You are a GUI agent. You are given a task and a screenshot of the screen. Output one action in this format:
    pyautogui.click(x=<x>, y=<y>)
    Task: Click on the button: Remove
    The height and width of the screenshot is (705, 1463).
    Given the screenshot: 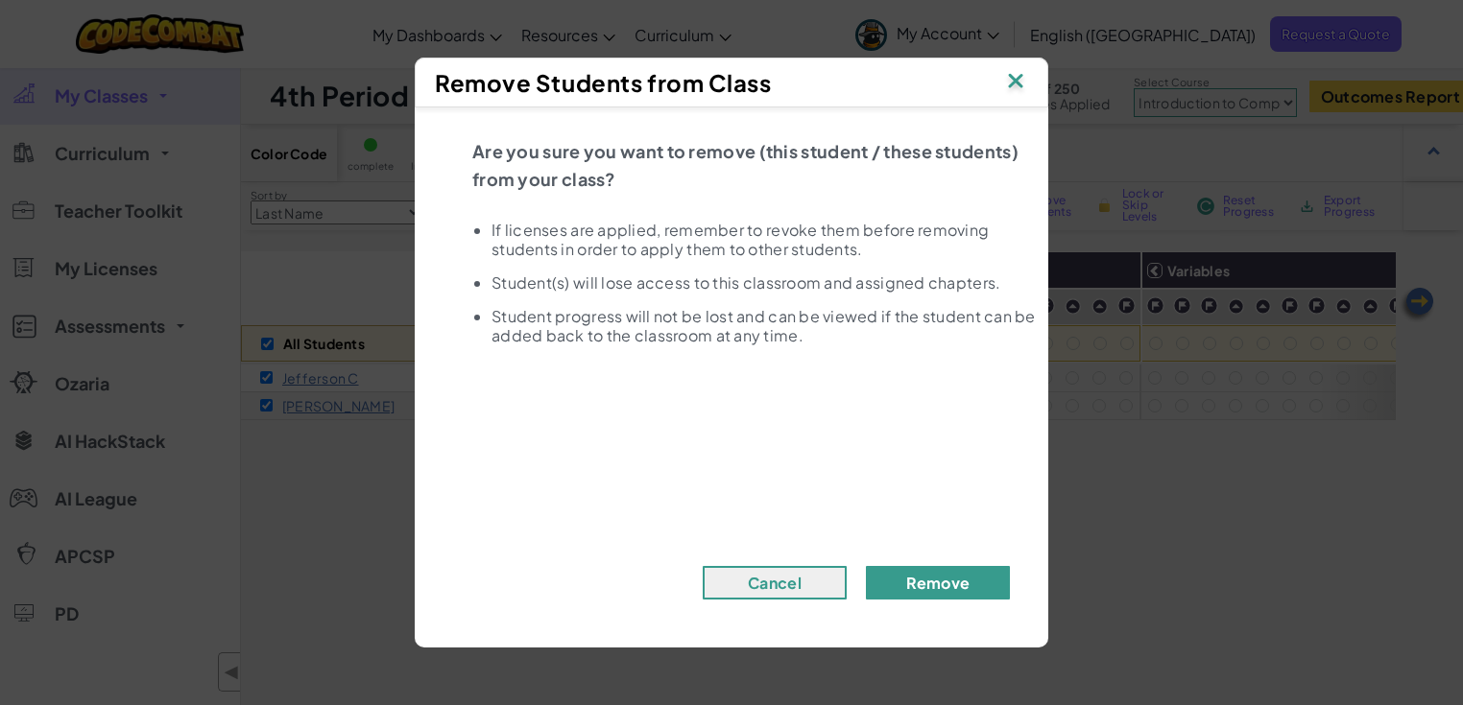 What is the action you would take?
    pyautogui.click(x=938, y=583)
    